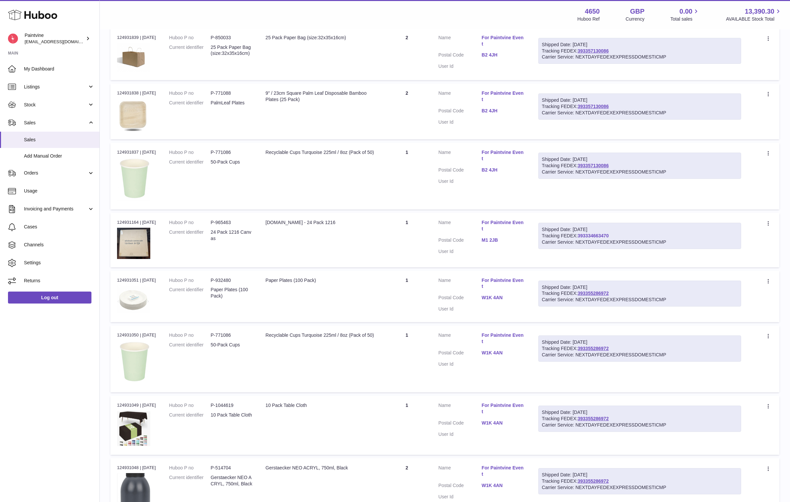  Describe the element at coordinates (134, 429) in the screenshot. I see `img: 1747297223.png` at that location.